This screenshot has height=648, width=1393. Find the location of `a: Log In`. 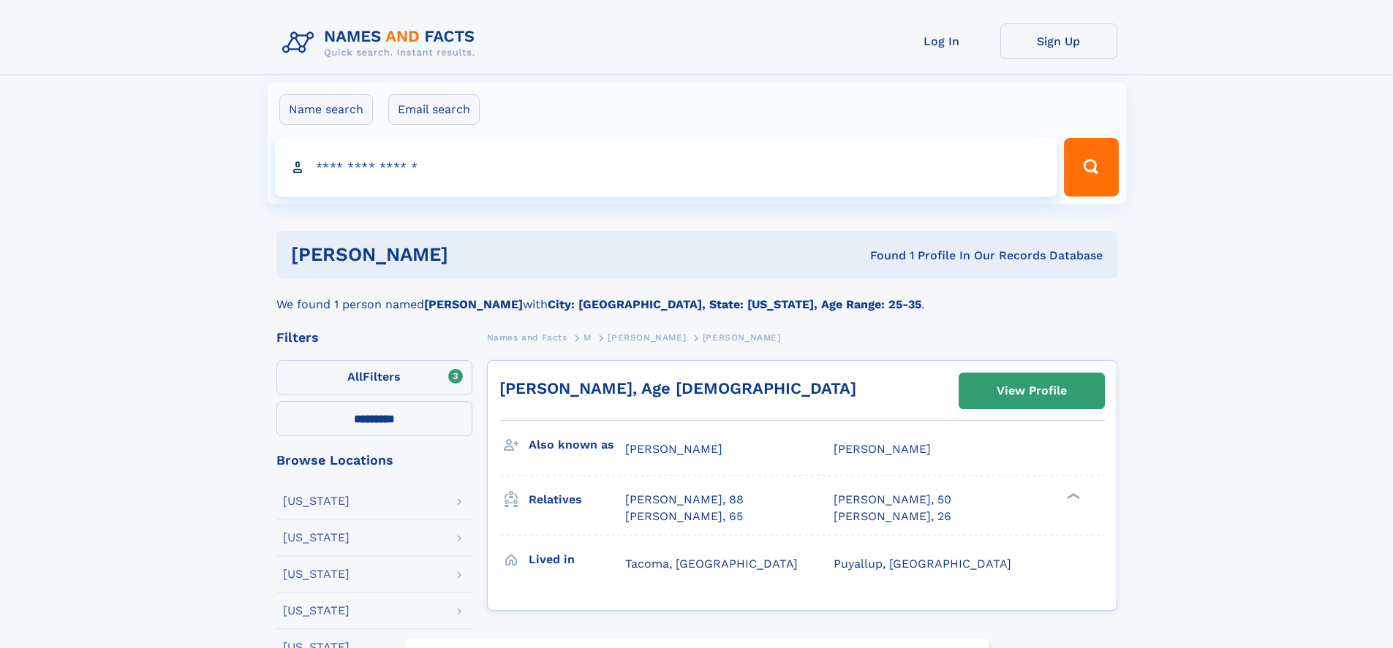

a: Log In is located at coordinates (942, 41).